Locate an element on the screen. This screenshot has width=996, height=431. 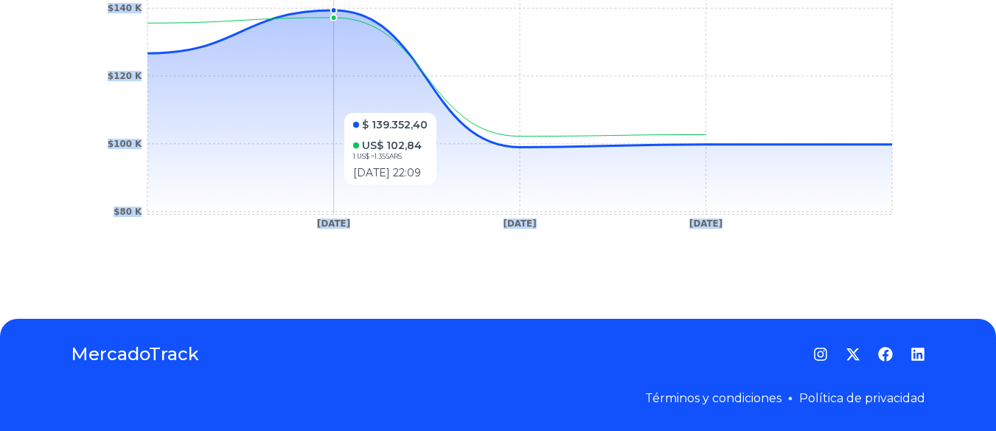
a: LinkedIn is located at coordinates (918, 354).